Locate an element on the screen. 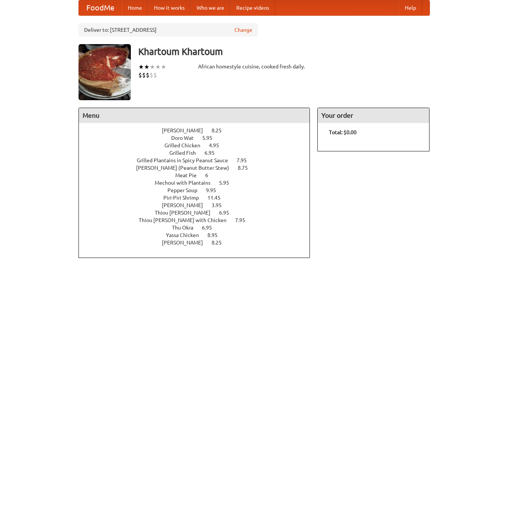 This screenshot has width=508, height=529. span: 8.75 is located at coordinates (246, 168).